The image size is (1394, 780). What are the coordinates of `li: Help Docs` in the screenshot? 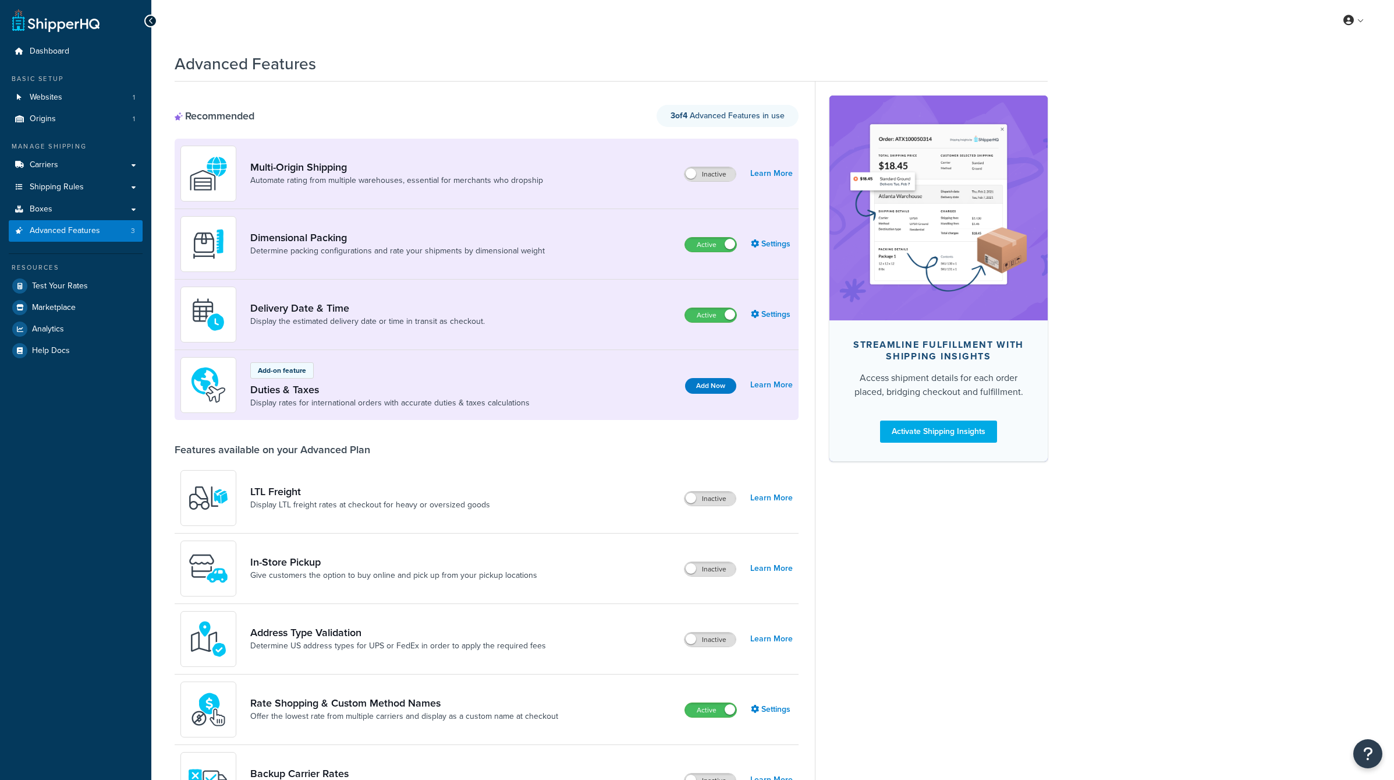 It's located at (76, 351).